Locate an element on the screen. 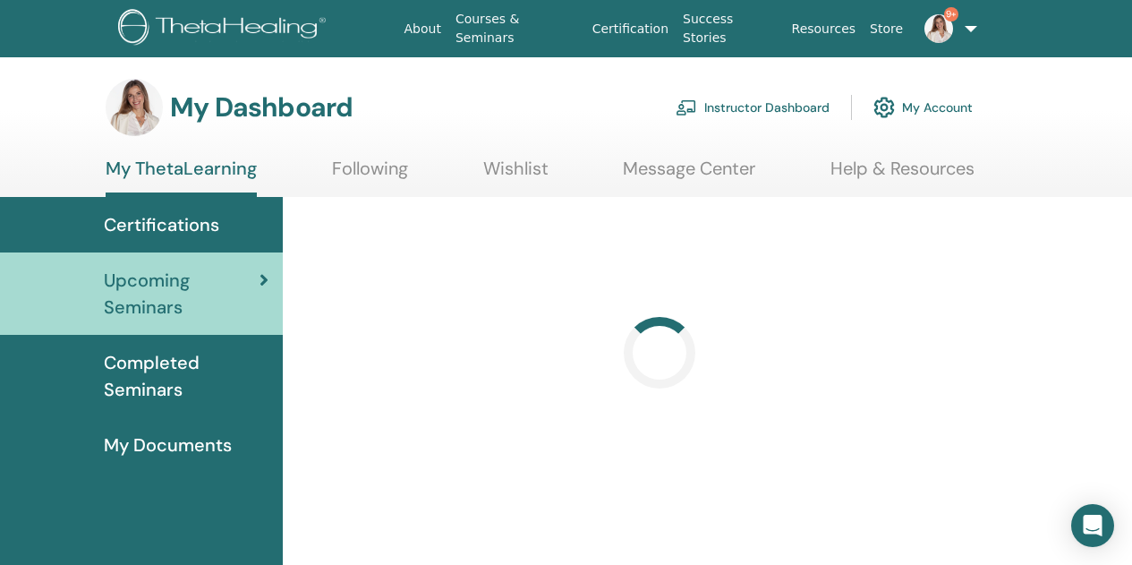 Image resolution: width=1132 pixels, height=565 pixels. img: chalkboard-teacher.svg is located at coordinates (686, 107).